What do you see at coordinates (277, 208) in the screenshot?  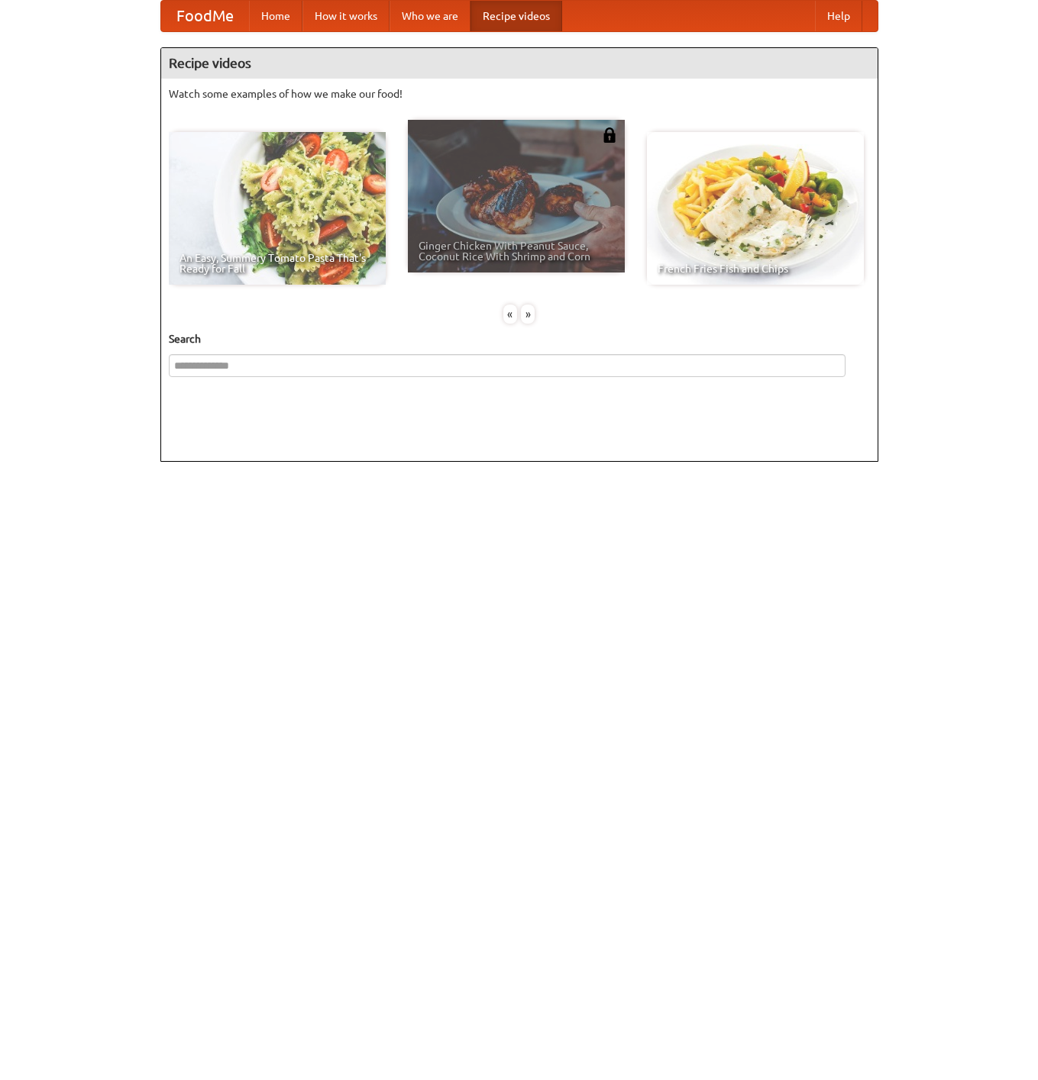 I see `a: An Easy, Summery Tomato Pasta That's Ready for Fall` at bounding box center [277, 208].